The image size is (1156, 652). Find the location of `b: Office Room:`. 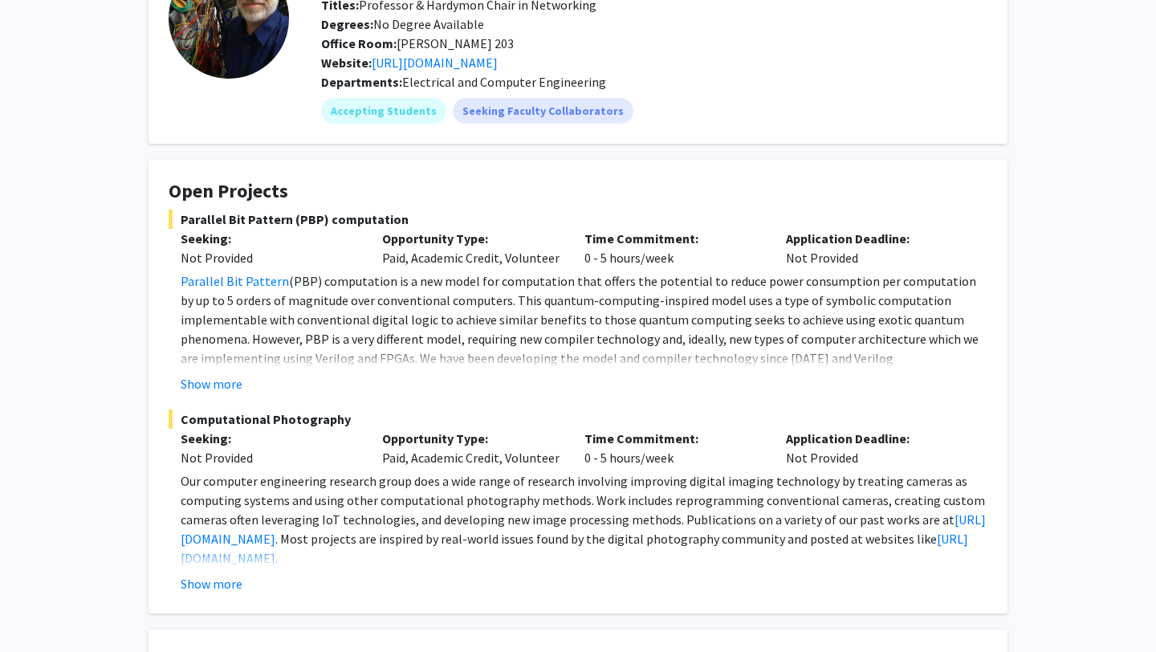

b: Office Room: is located at coordinates (359, 43).